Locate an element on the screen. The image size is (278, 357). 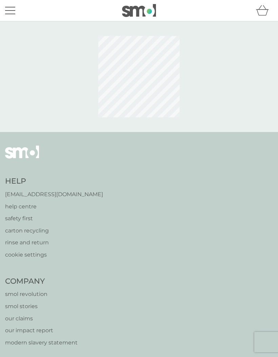
p: our impact report is located at coordinates (41, 331).